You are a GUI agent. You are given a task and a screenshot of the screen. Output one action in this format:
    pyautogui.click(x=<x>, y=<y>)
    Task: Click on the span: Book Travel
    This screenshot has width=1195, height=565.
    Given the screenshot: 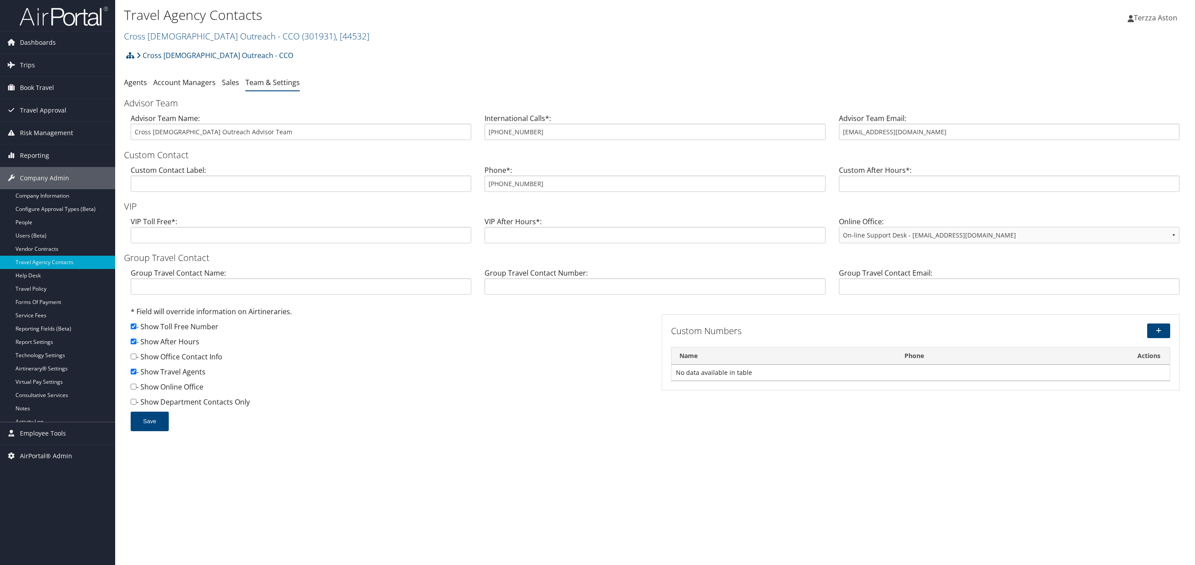 What is the action you would take?
    pyautogui.click(x=37, y=88)
    